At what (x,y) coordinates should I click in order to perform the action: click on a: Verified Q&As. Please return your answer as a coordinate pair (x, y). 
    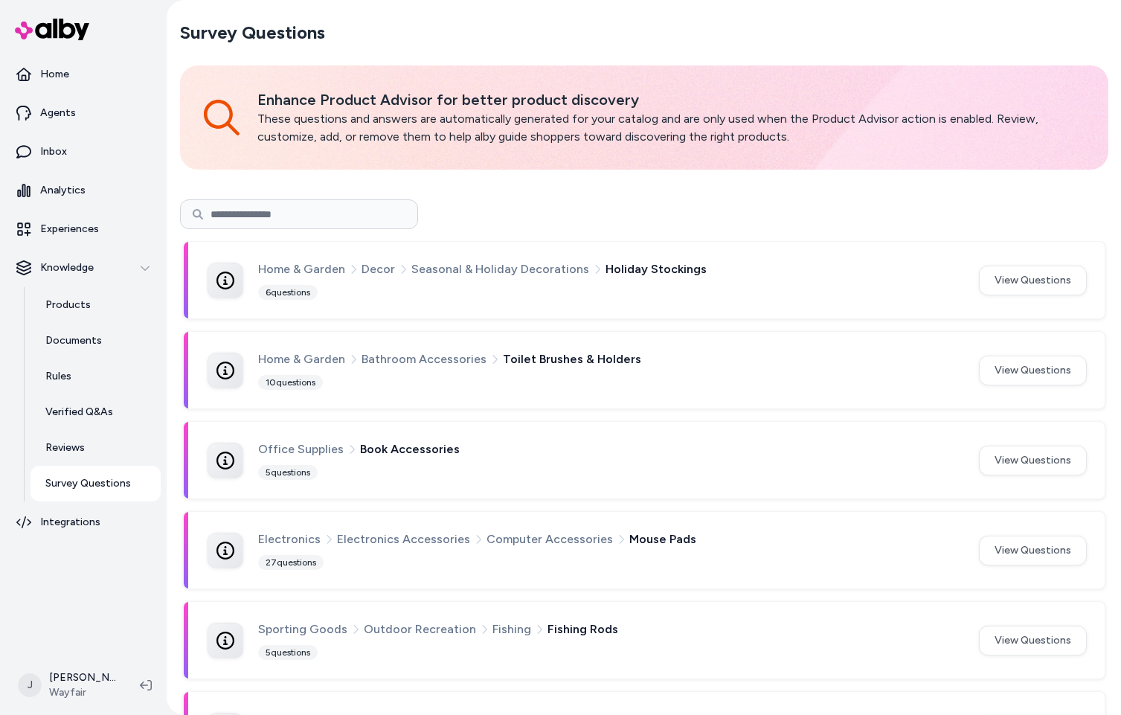
    Looking at the image, I should click on (95, 412).